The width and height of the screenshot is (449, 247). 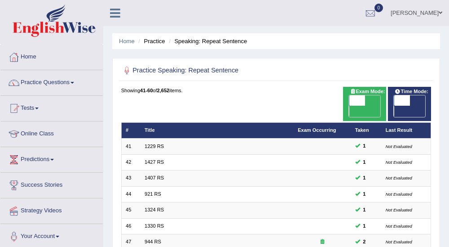 I want to click on a: Practice Questions, so click(x=52, y=81).